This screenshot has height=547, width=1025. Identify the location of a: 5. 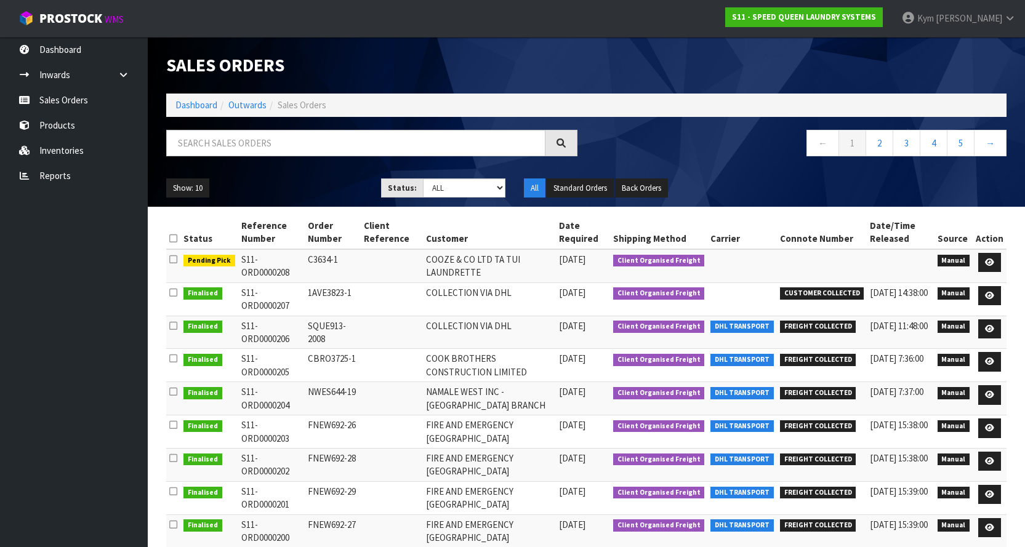
(960, 143).